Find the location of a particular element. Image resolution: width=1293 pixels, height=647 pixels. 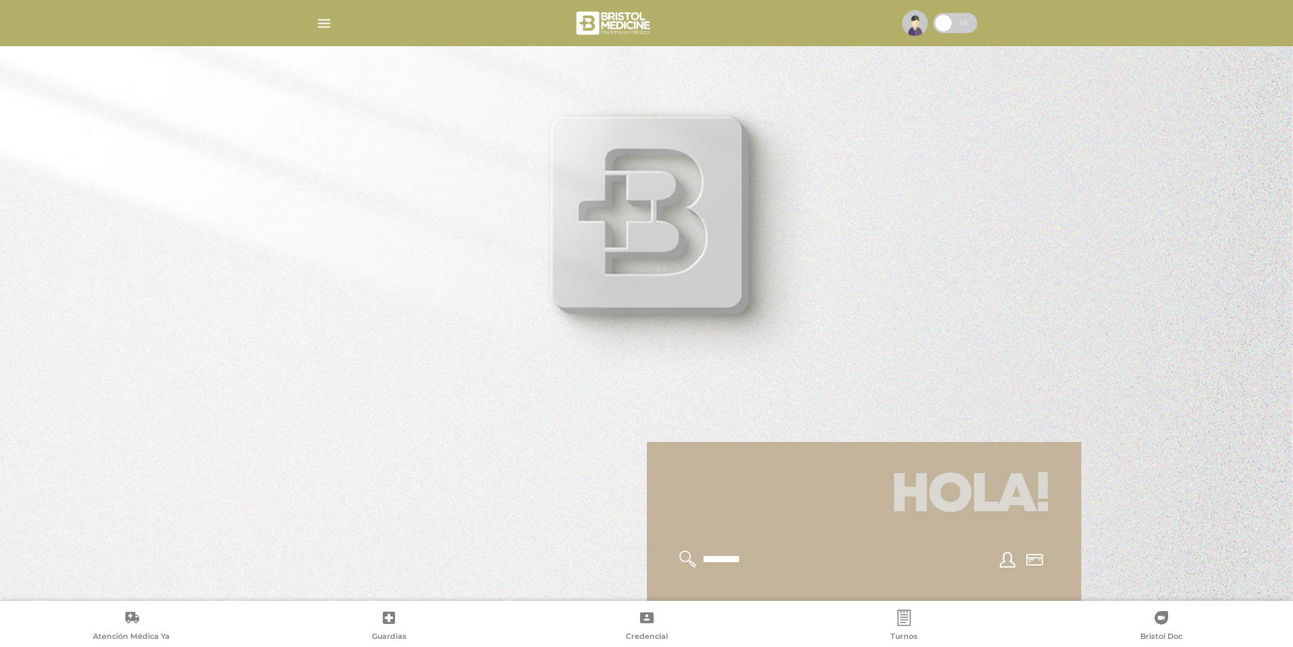

a: Bristol Doc is located at coordinates (1161, 626).